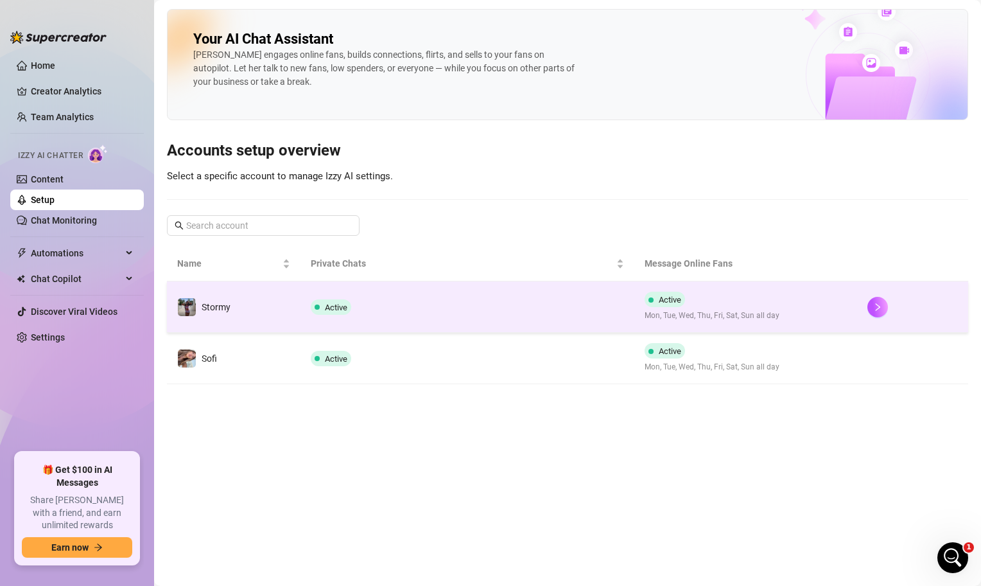 Image resolution: width=981 pixels, height=586 pixels. What do you see at coordinates (161, 426) in the screenshot?
I see `button: Help` at bounding box center [161, 426].